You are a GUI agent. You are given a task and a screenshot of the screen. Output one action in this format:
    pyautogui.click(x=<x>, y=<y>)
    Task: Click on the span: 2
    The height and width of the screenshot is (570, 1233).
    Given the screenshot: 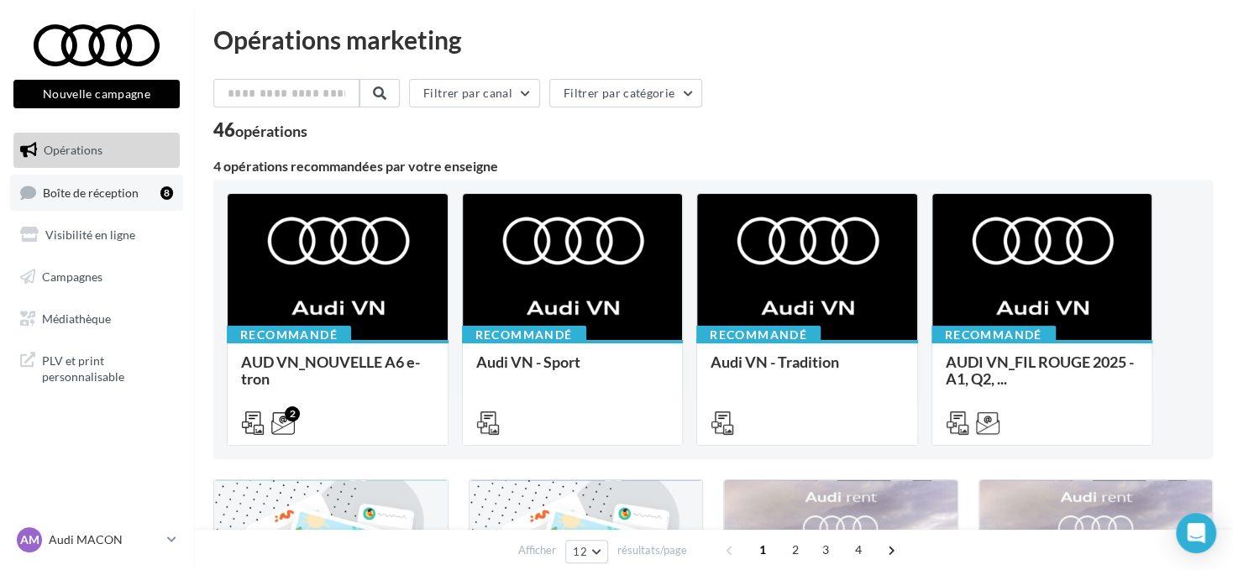 What is the action you would take?
    pyautogui.click(x=795, y=550)
    